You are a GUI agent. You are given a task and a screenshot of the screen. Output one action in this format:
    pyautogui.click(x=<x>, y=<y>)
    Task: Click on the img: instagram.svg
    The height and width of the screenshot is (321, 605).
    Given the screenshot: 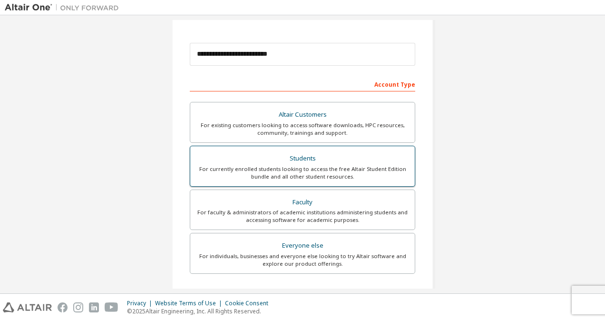 What is the action you would take?
    pyautogui.click(x=78, y=307)
    